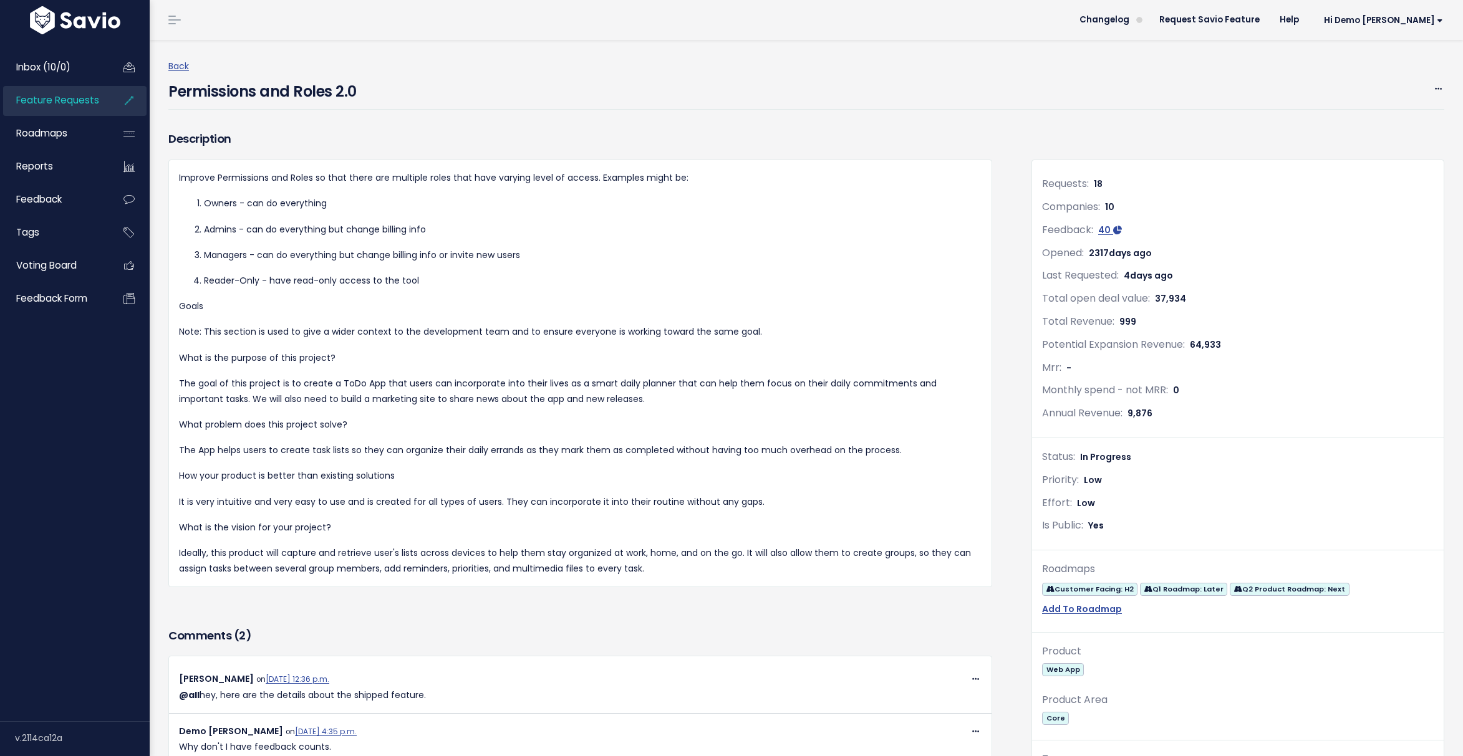  I want to click on span: Web App, so click(1063, 670).